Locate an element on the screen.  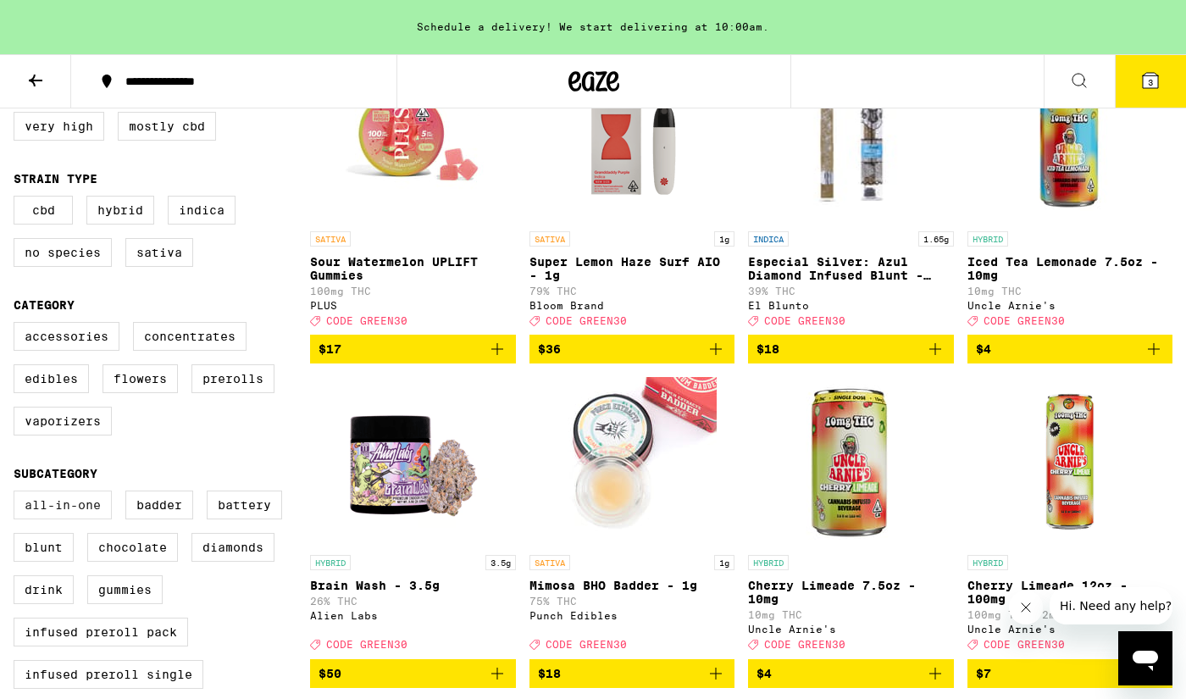
p: 75% THC is located at coordinates (632, 601).